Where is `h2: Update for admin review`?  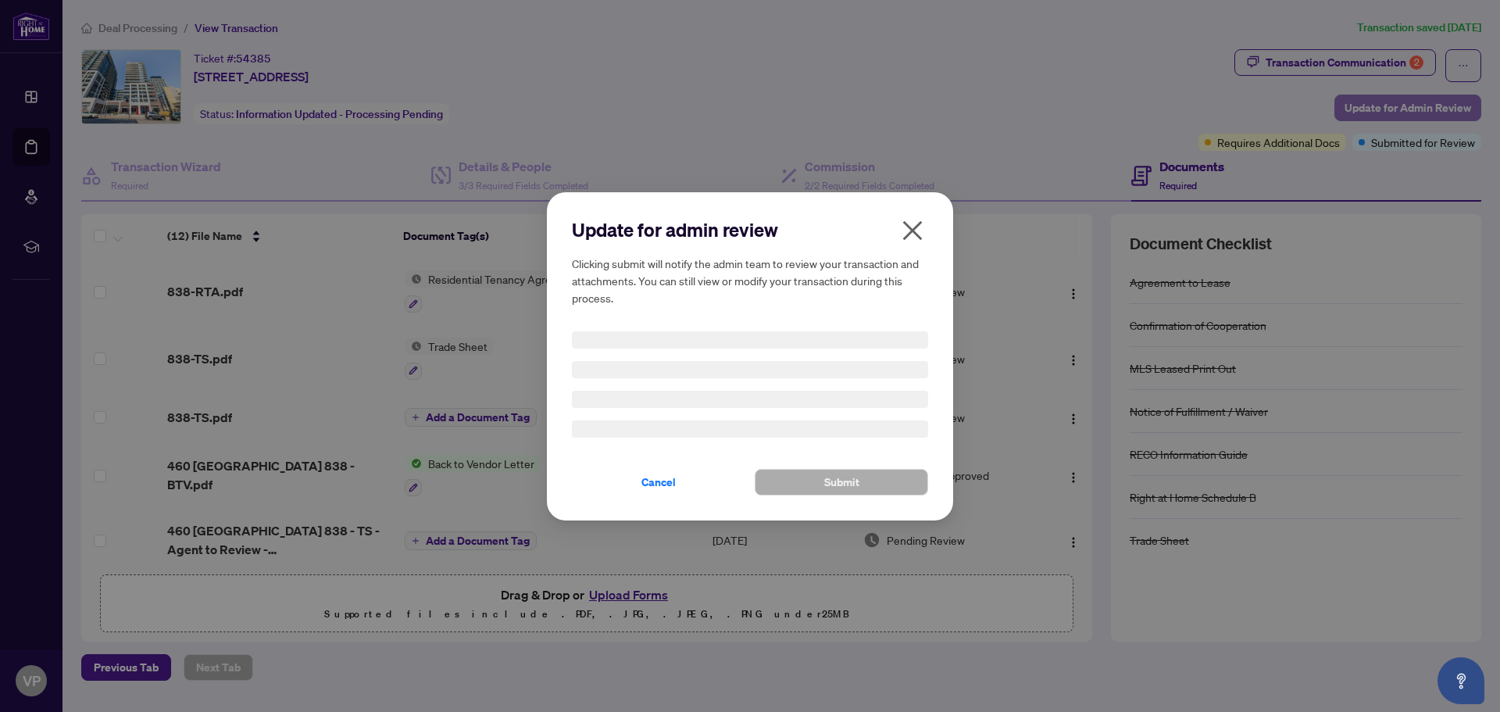 h2: Update for admin review is located at coordinates (750, 230).